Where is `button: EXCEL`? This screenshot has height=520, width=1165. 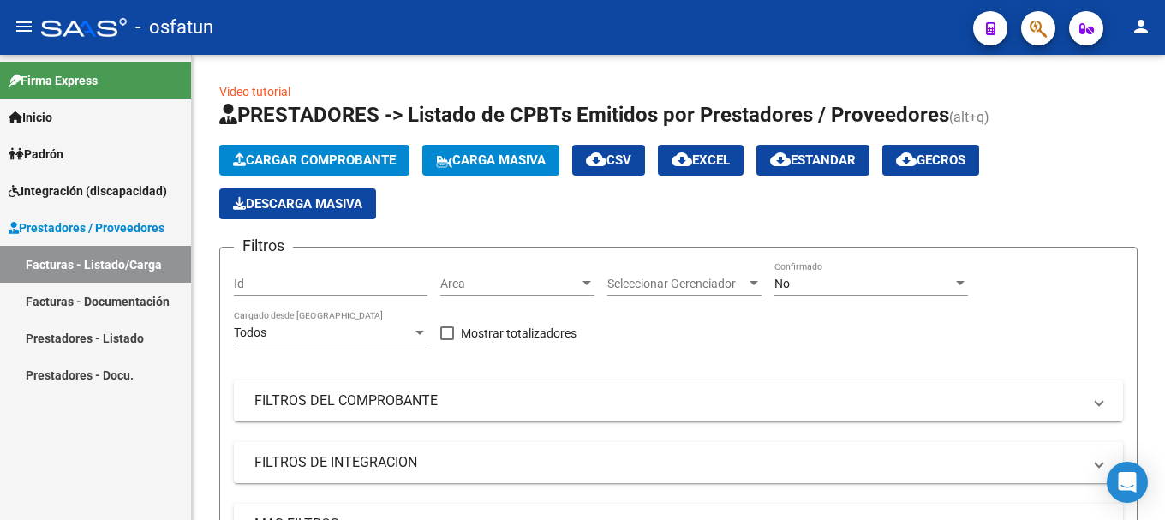
button: EXCEL is located at coordinates (701, 160).